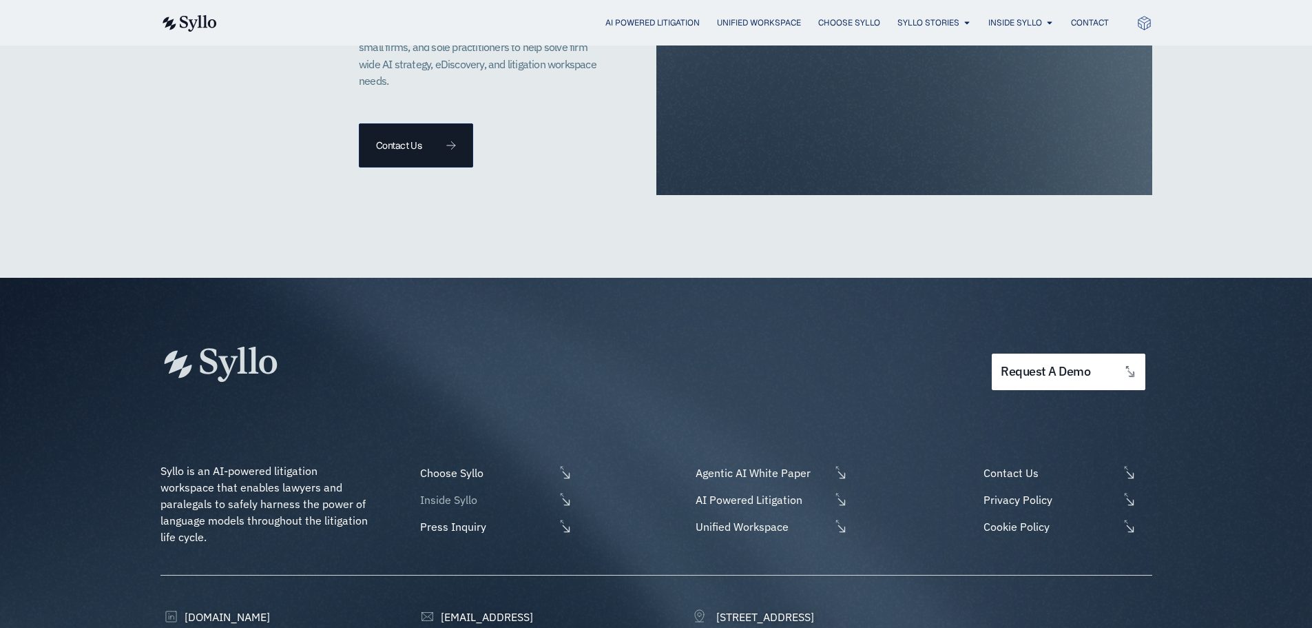  What do you see at coordinates (761, 473) in the screenshot?
I see `span: Agentic AI White Paper` at bounding box center [761, 473].